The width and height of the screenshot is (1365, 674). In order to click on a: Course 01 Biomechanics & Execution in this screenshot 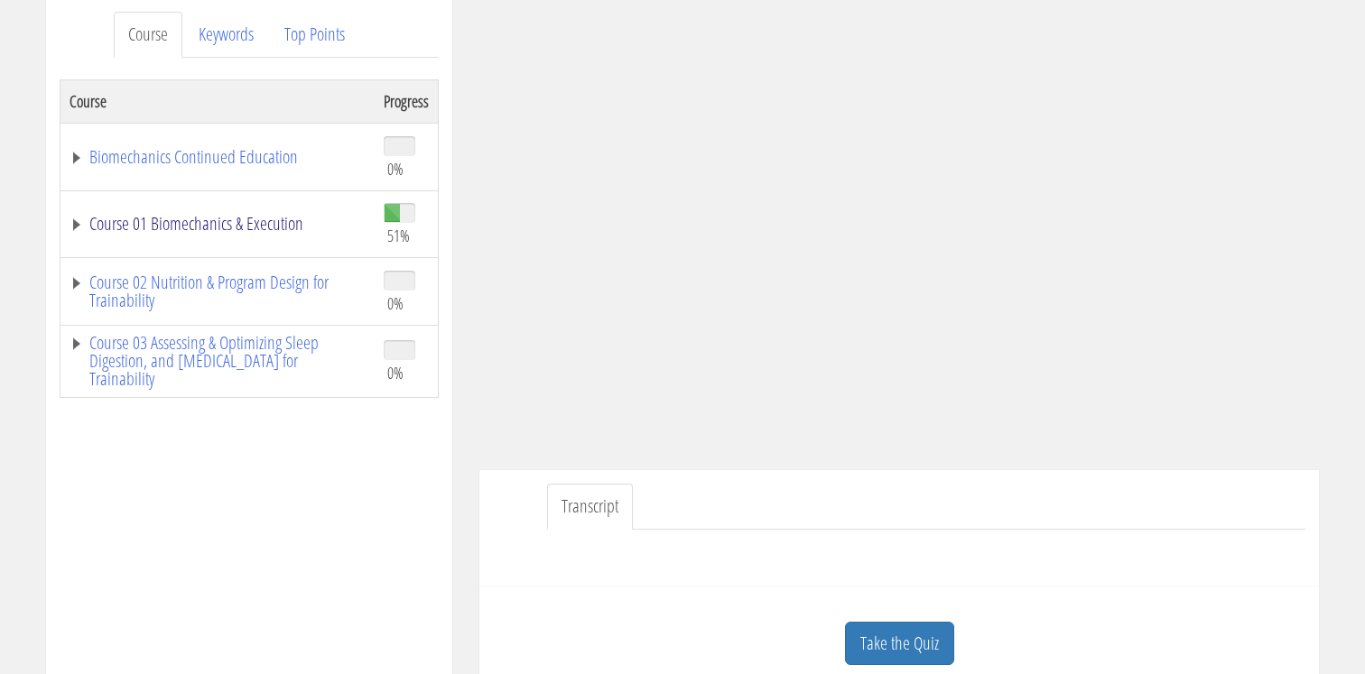, I will do `click(218, 224)`.